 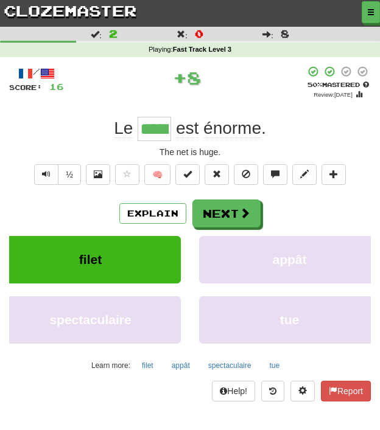 What do you see at coordinates (246, 175) in the screenshot?
I see `button: Ignore sentence (alt+i)` at bounding box center [246, 175].